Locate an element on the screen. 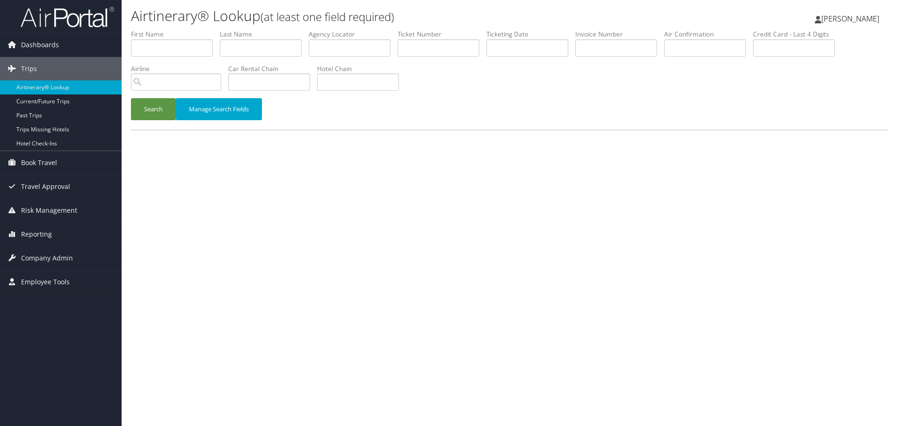 The height and width of the screenshot is (426, 898). label: Credit Card - Last 4 Digits is located at coordinates (798, 34).